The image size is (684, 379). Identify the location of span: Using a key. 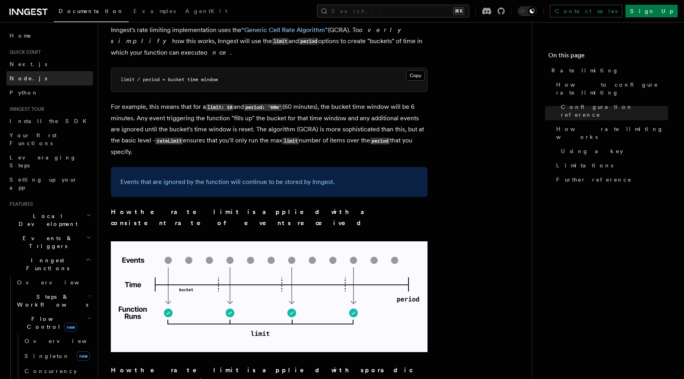
(592, 151).